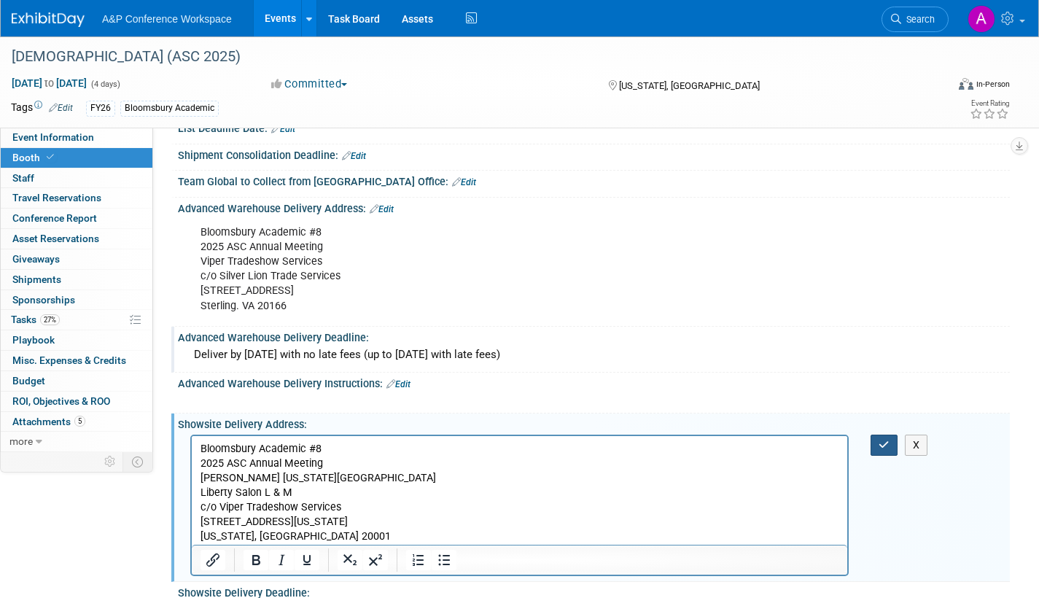  Describe the element at coordinates (34, 158) in the screenshot. I see `span: Booth` at that location.